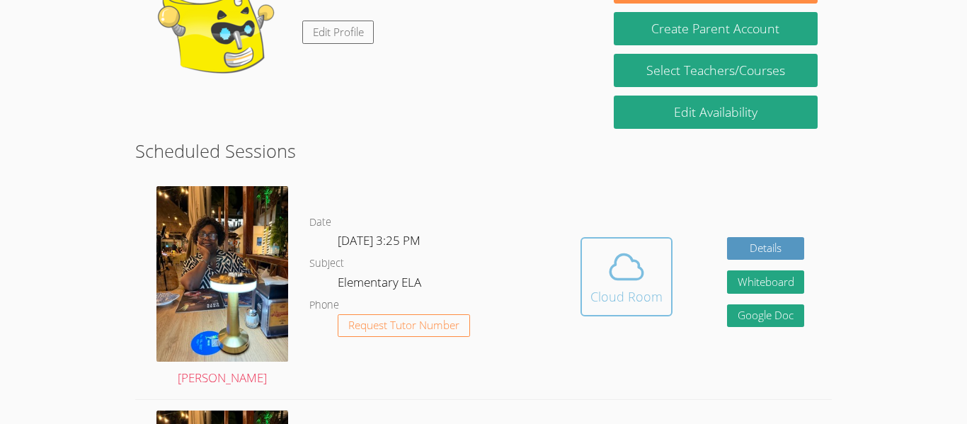 Image resolution: width=967 pixels, height=424 pixels. Describe the element at coordinates (324, 305) in the screenshot. I see `dt: Phone` at that location.